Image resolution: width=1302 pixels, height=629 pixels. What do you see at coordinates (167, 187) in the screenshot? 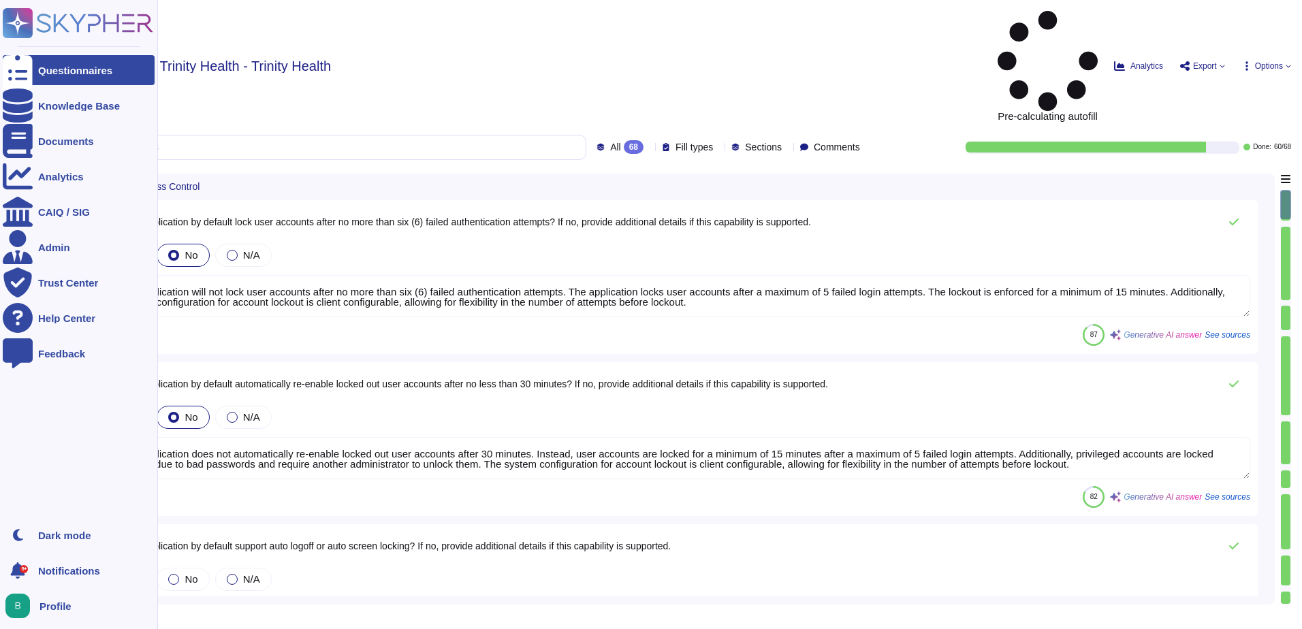
I see `span: Access Control` at bounding box center [167, 187].